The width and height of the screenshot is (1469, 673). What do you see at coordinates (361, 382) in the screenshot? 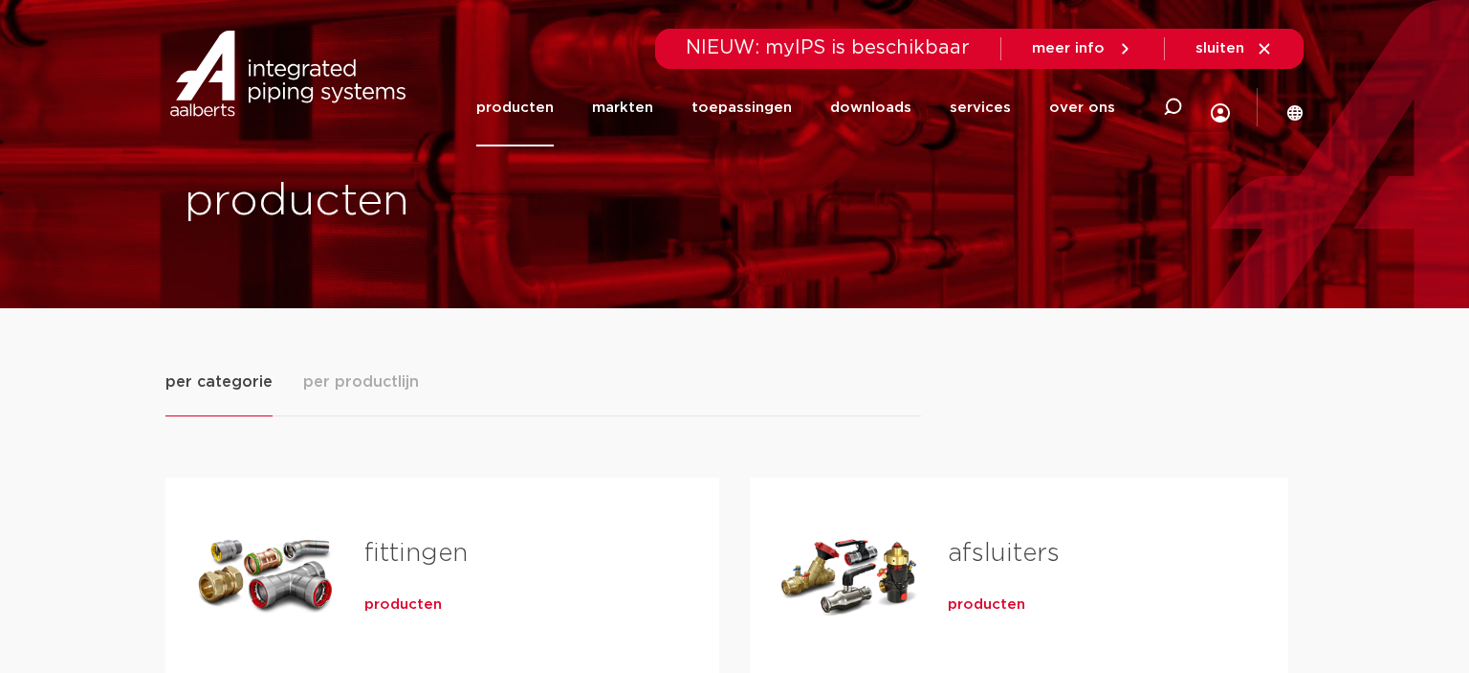
I see `span: per productlijn` at bounding box center [361, 382].